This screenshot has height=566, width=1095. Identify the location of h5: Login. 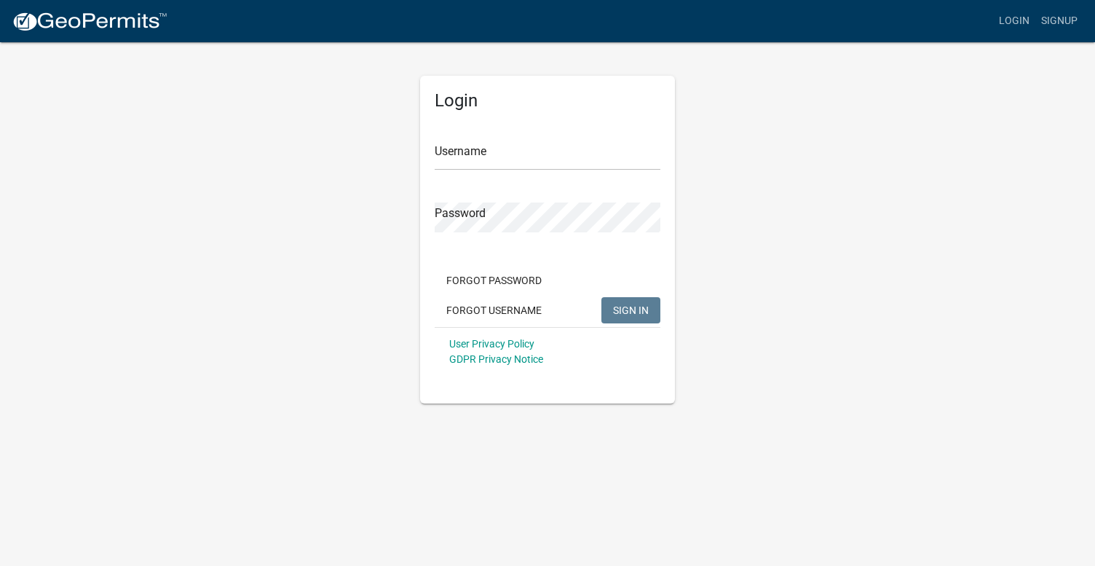
(548, 100).